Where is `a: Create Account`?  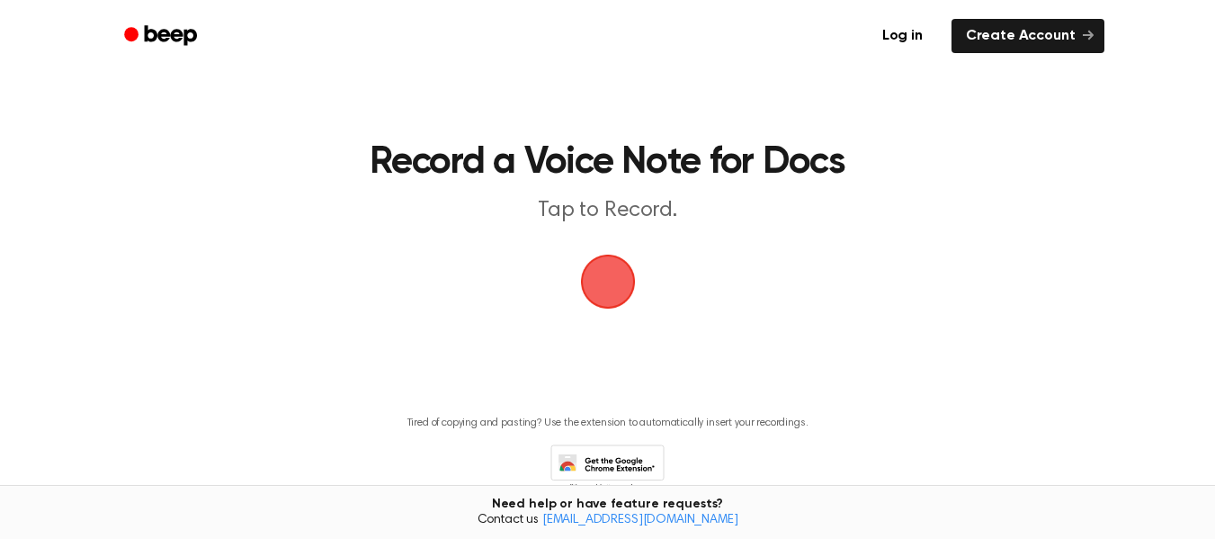 a: Create Account is located at coordinates (1028, 36).